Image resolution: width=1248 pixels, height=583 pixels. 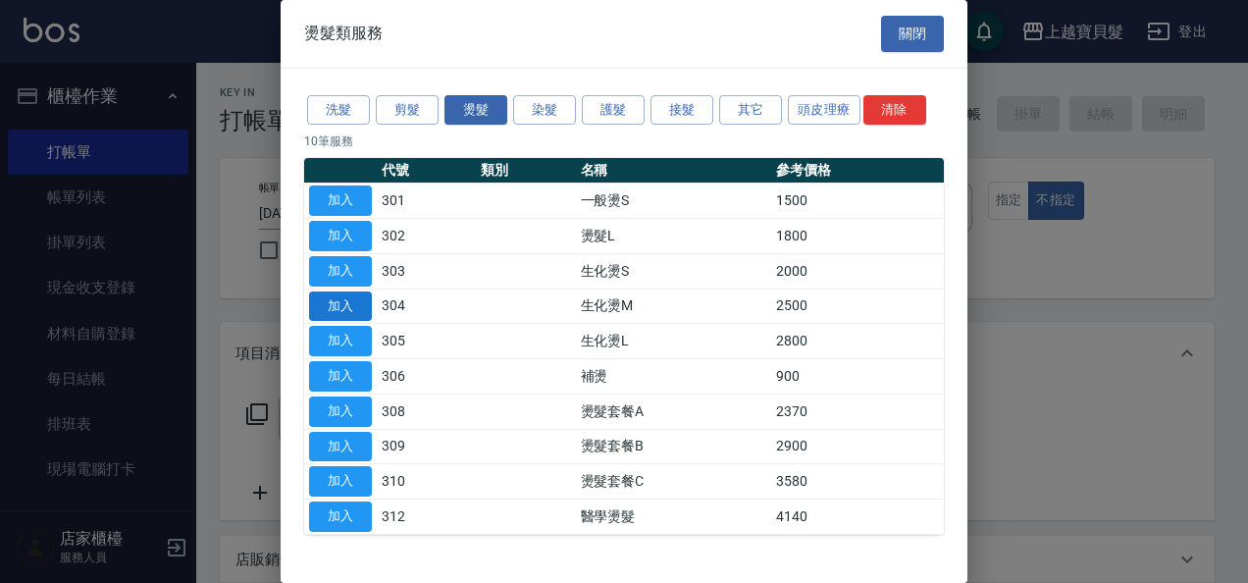 I want to click on td: 生化燙M, so click(x=674, y=306).